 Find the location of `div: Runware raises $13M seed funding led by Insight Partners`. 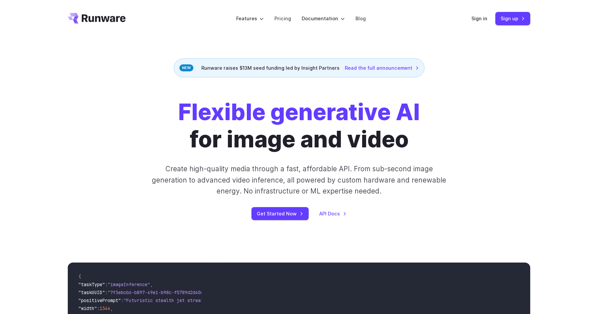

div: Runware raises $13M seed funding led by Insight Partners is located at coordinates (299, 68).